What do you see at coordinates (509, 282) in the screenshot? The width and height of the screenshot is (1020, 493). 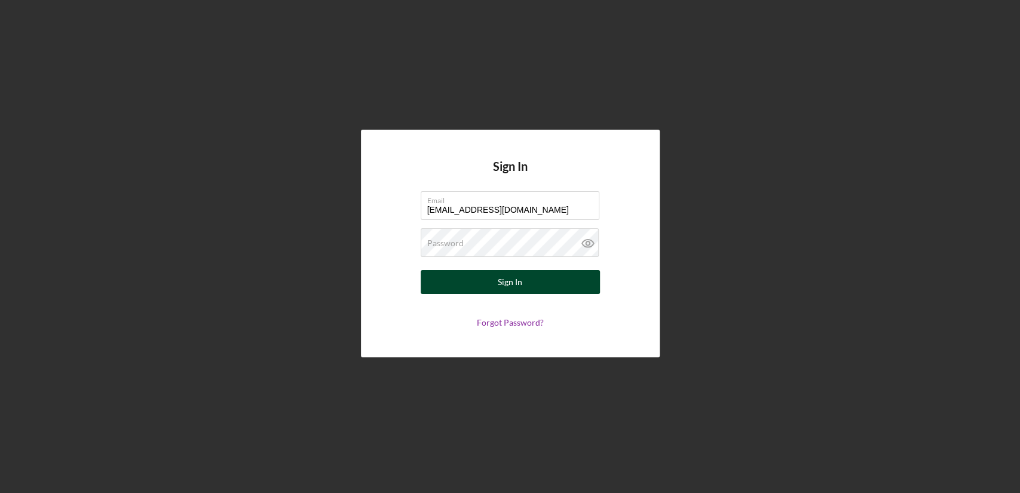 I see `div: Sign In` at bounding box center [509, 282].